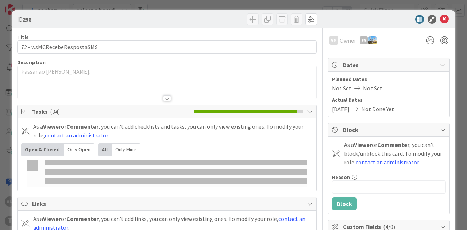  What do you see at coordinates (334, 40) in the screenshot?
I see `div: VM` at bounding box center [334, 40].